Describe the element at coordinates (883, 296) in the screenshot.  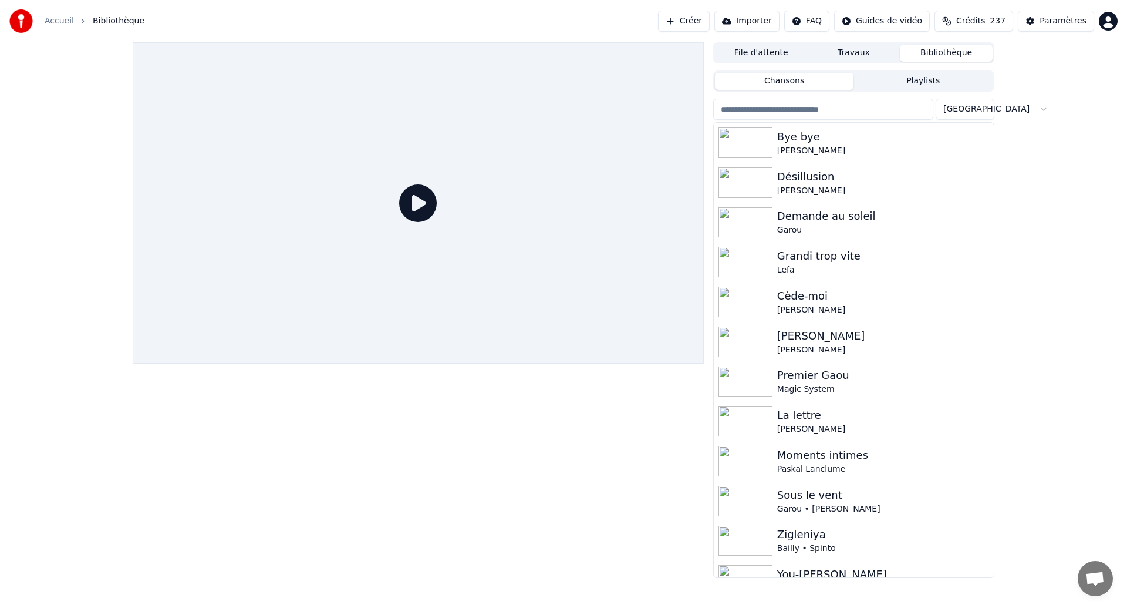
I see `div: Cède-moi` at that location.